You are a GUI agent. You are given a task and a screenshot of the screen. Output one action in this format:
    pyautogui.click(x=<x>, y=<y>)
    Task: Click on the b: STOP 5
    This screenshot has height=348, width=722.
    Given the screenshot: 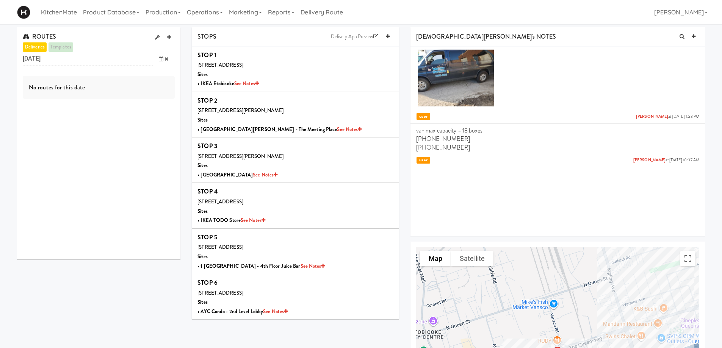 What is the action you would take?
    pyautogui.click(x=207, y=237)
    